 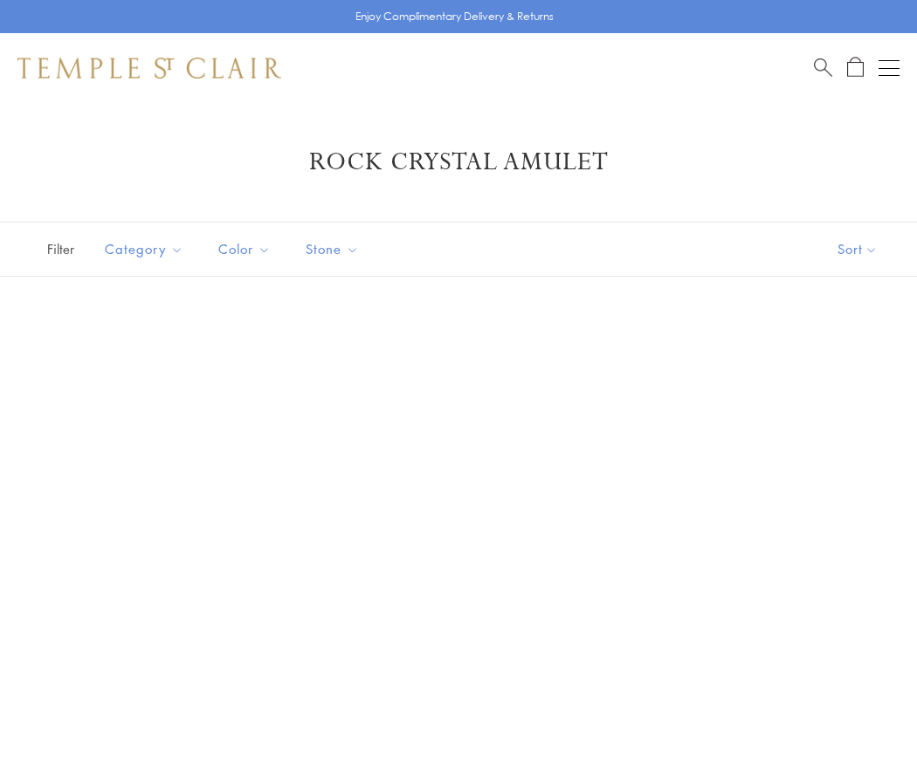 What do you see at coordinates (858, 249) in the screenshot?
I see `button: Show sort by` at bounding box center [858, 249].